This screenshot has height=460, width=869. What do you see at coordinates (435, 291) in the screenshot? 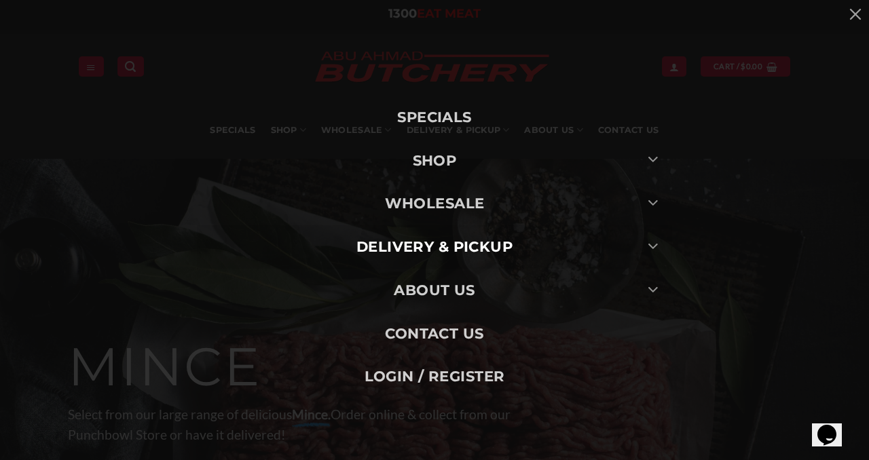
I see `a: About Us` at bounding box center [435, 291].